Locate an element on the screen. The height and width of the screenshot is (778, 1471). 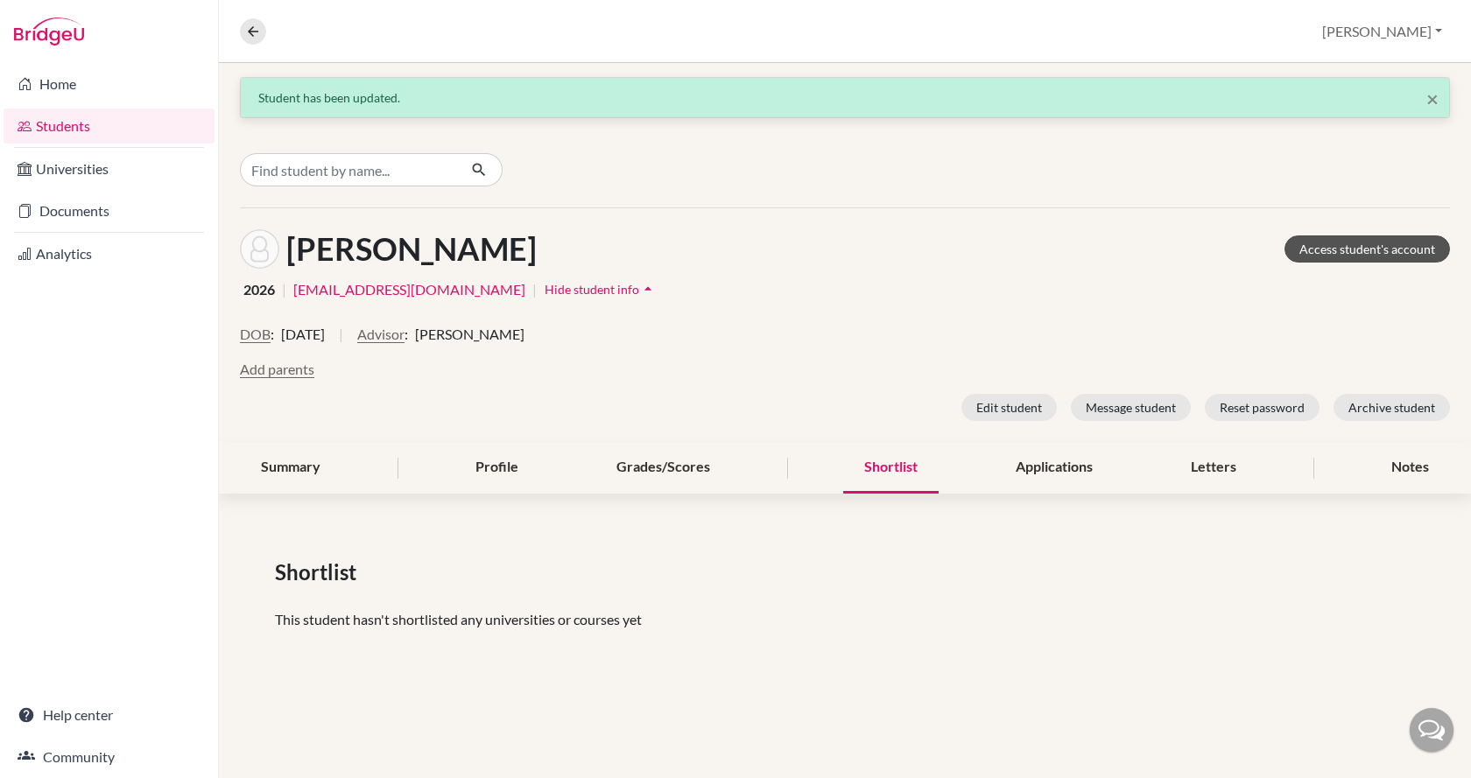
input: Find student by name... is located at coordinates (348, 170).